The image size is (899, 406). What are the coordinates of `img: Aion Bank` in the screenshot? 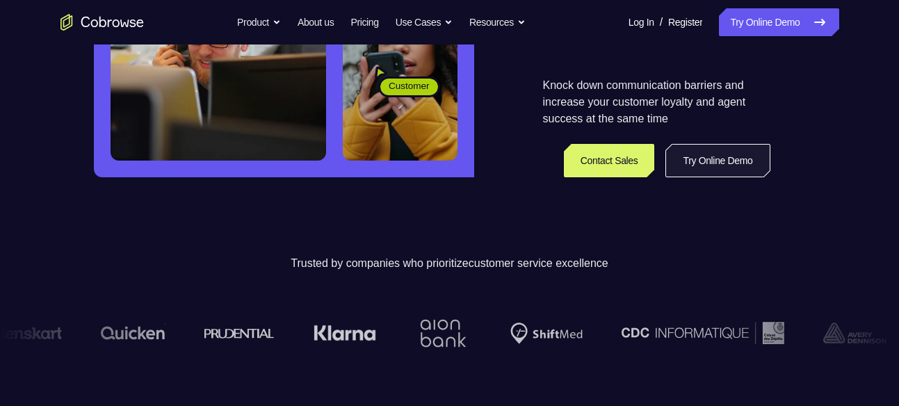 It's located at (397, 333).